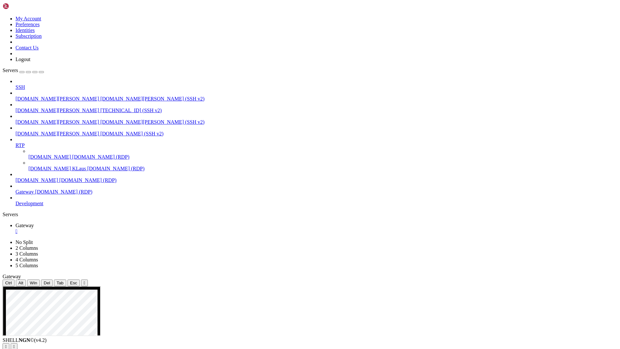  Describe the element at coordinates (28, 36) in the screenshot. I see `a: Subscription` at that location.